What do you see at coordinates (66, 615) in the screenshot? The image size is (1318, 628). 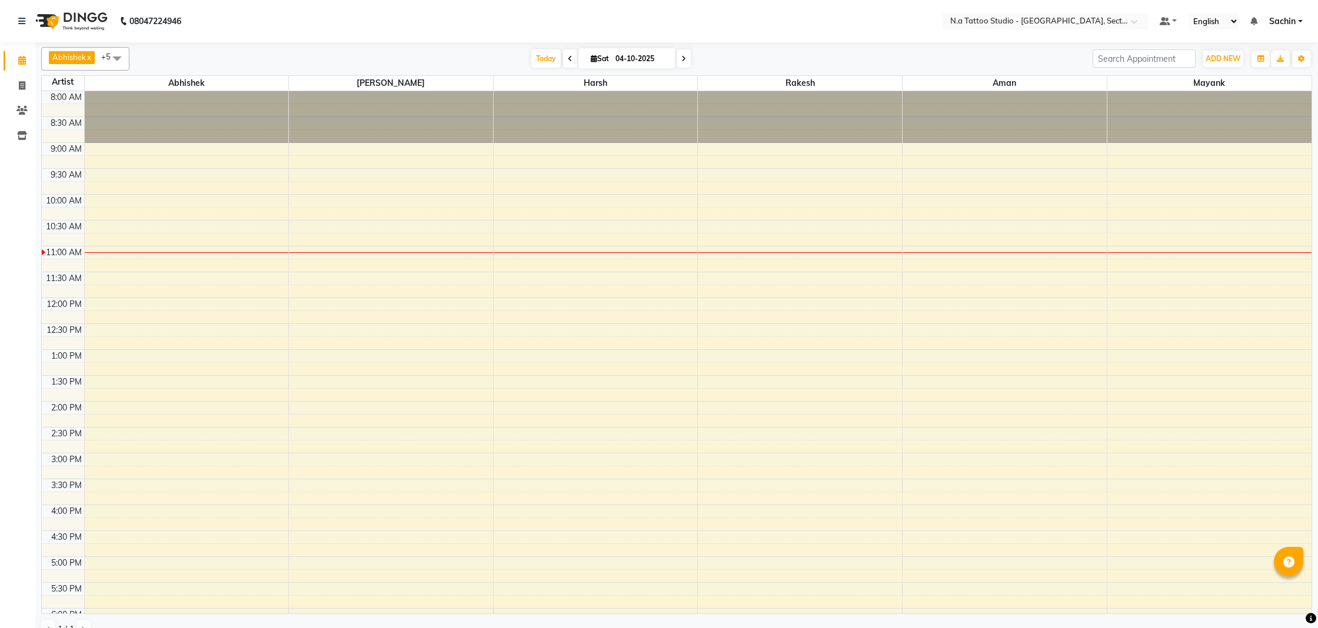 I see `div: 6:00 PM` at bounding box center [66, 615].